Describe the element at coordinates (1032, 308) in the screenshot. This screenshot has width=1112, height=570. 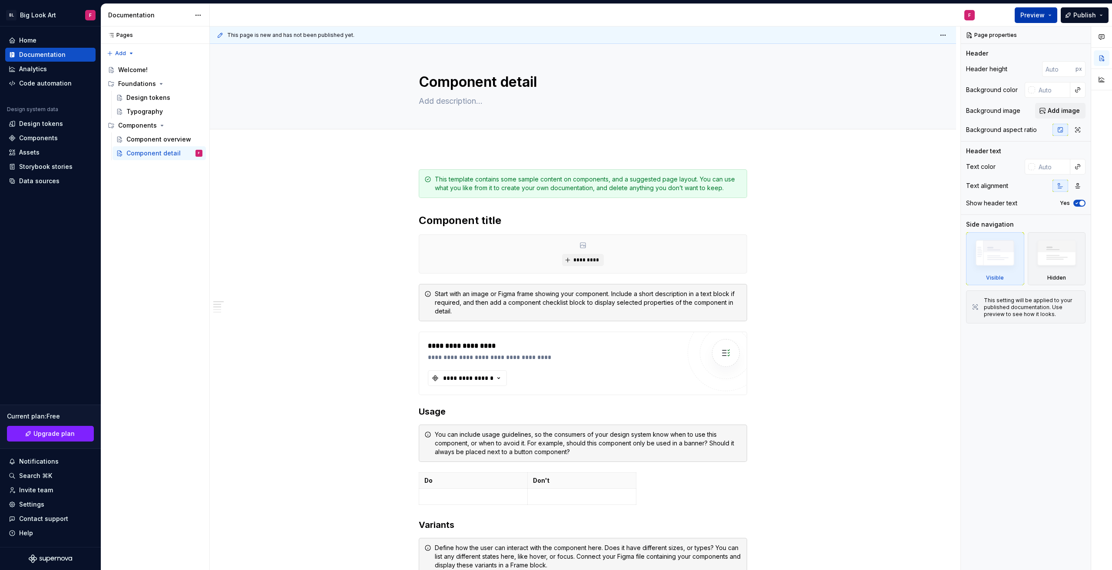
I see `div: This setting will be applied to your published documentation. Use preview to see how it looks.` at that location.